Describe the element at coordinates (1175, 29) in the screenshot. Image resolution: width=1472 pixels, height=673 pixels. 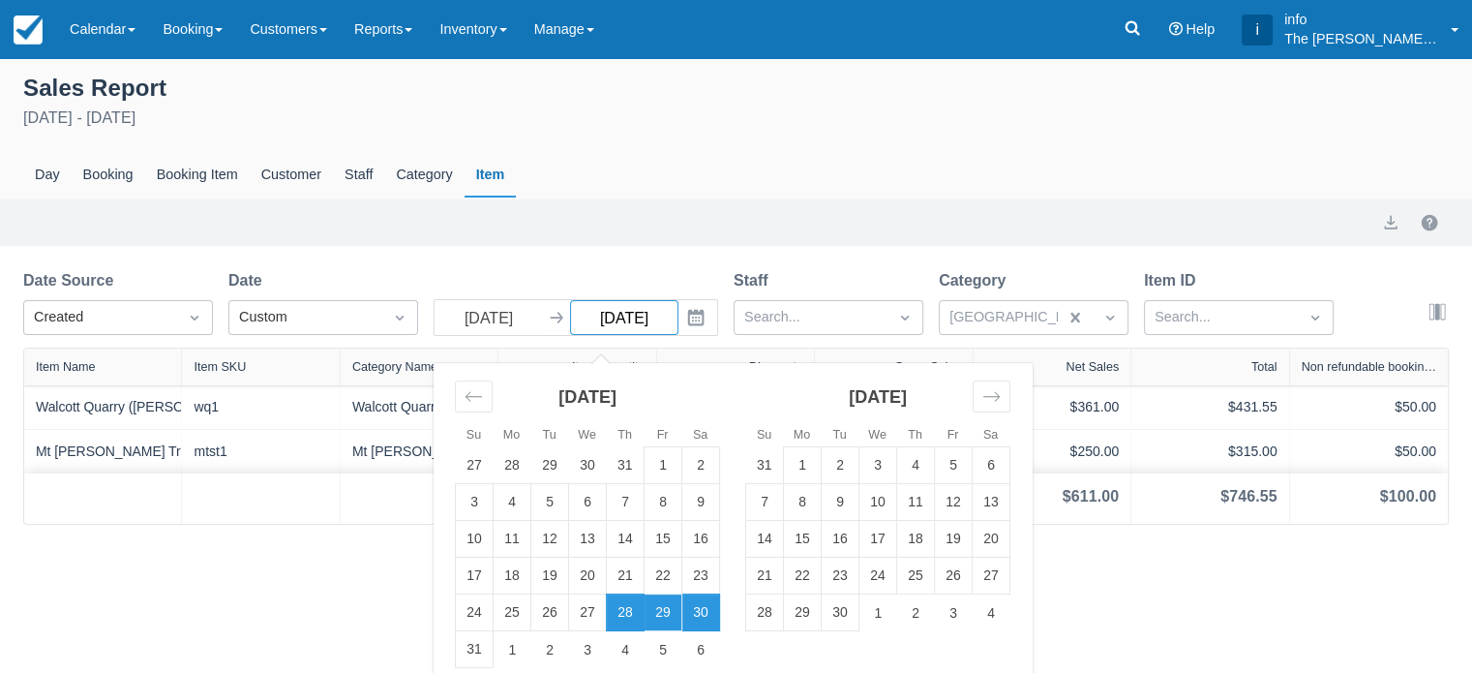
I see `i: Help` at that location.